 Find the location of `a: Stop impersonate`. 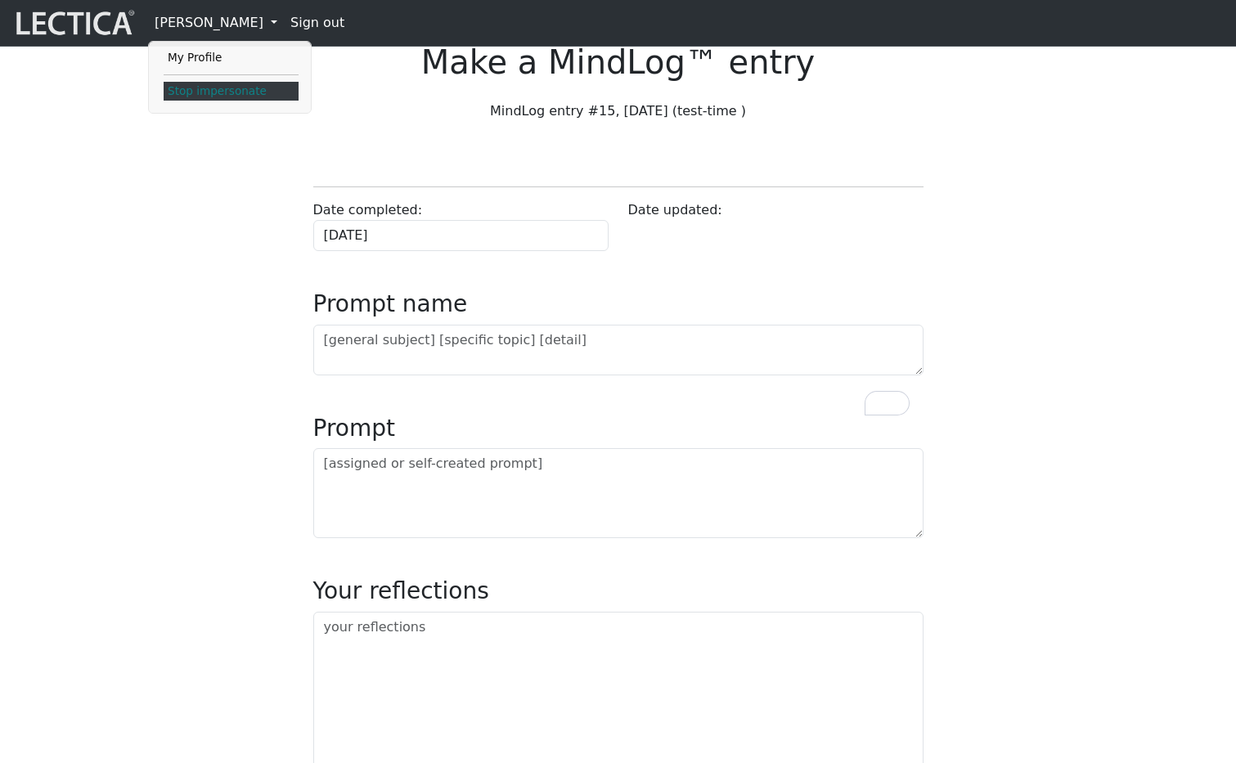

a: Stop impersonate is located at coordinates (231, 92).